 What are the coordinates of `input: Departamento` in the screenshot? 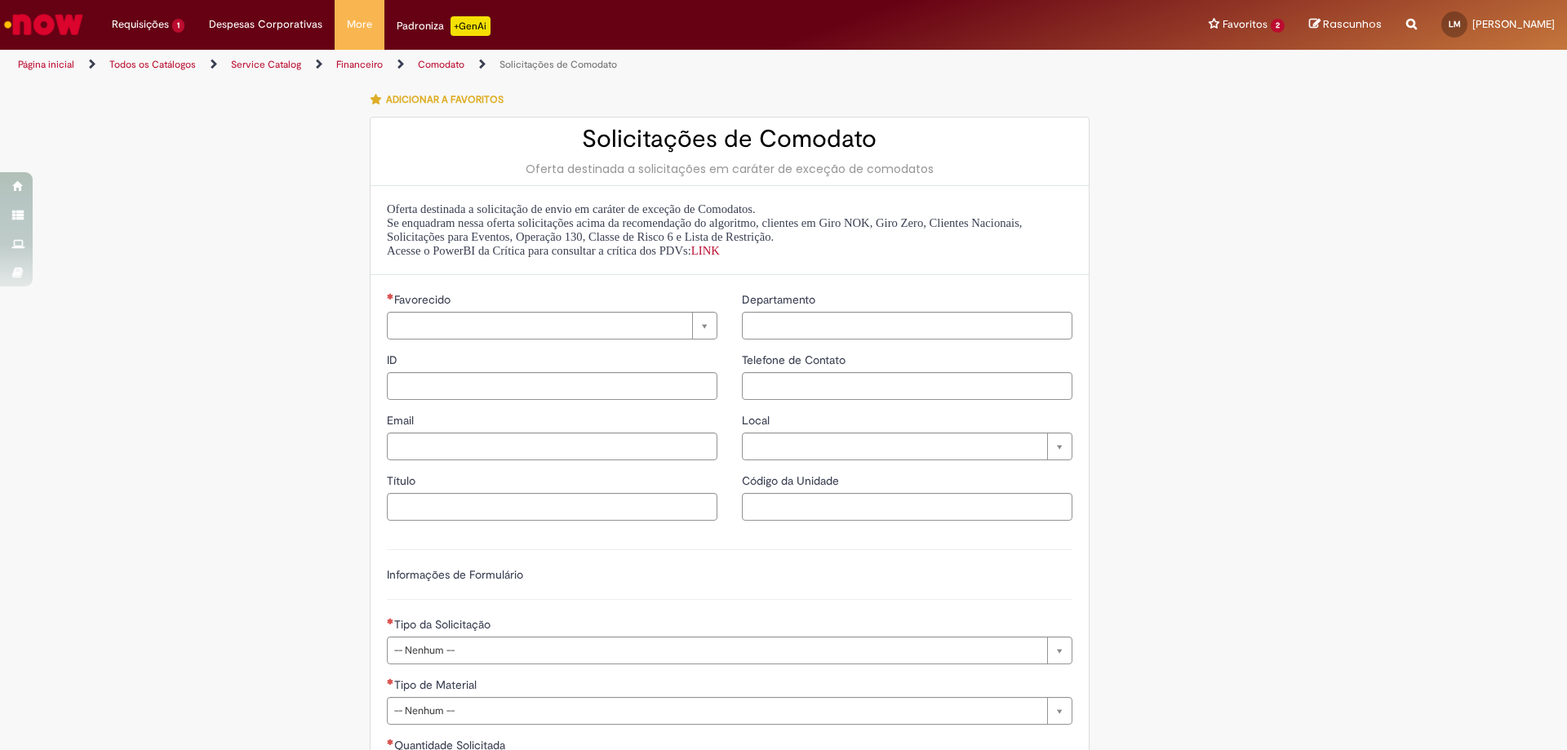 It's located at (907, 326).